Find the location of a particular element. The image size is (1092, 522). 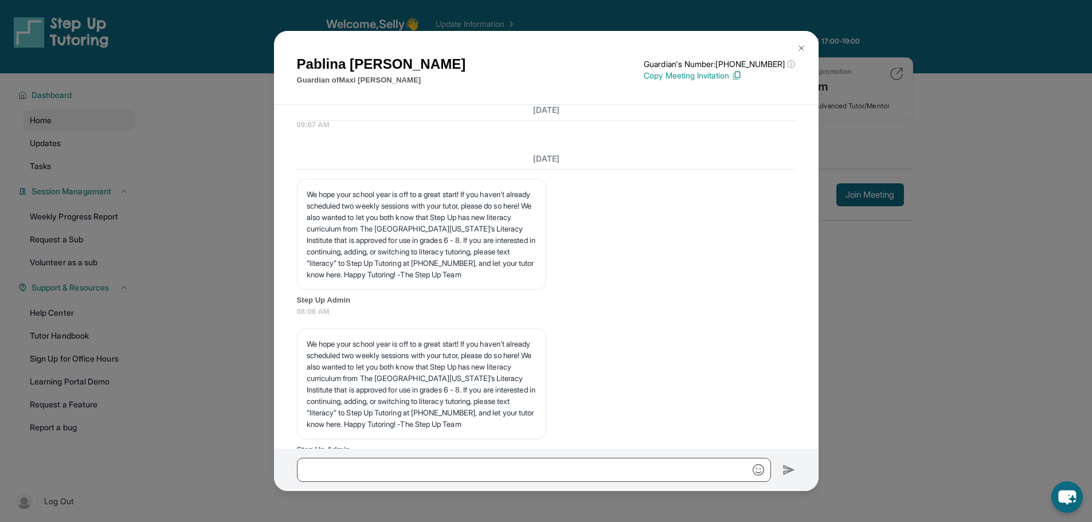

img: Send icon is located at coordinates (789, 470).